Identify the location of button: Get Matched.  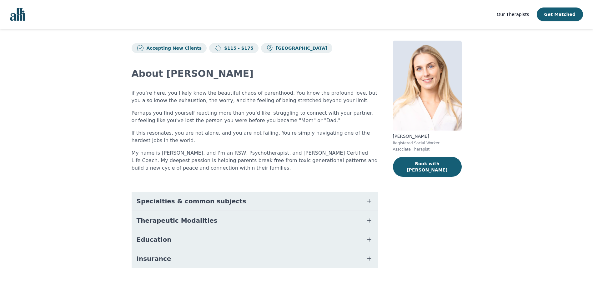
(560, 14).